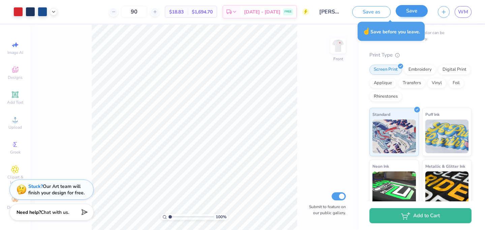  Describe the element at coordinates (288, 12) in the screenshot. I see `span: FREE` at that location.